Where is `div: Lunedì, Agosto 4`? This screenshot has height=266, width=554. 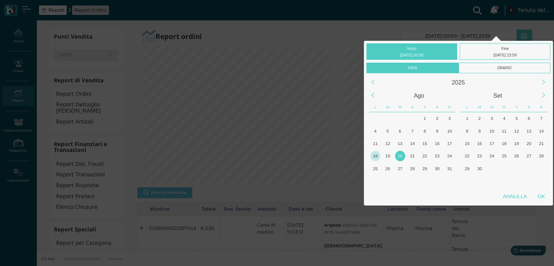
div: Lunedì, Agosto 4 is located at coordinates (375, 131).